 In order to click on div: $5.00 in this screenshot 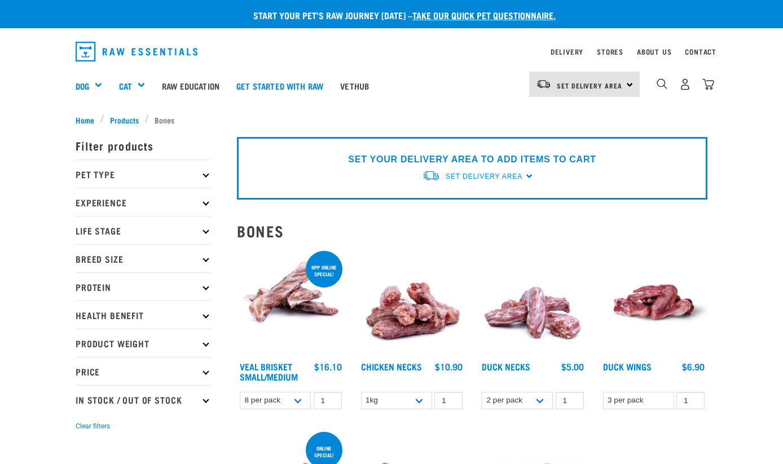, I will do `click(573, 367)`.